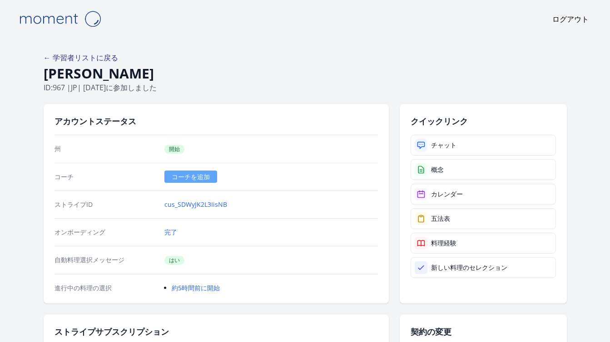 This screenshot has height=342, width=610. Describe the element at coordinates (570, 19) in the screenshot. I see `a: ログアウト` at that location.